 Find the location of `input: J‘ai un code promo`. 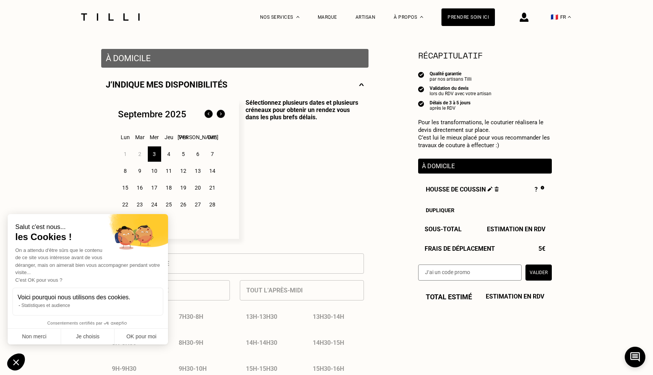

input: J‘ai un code promo is located at coordinates (470, 272).